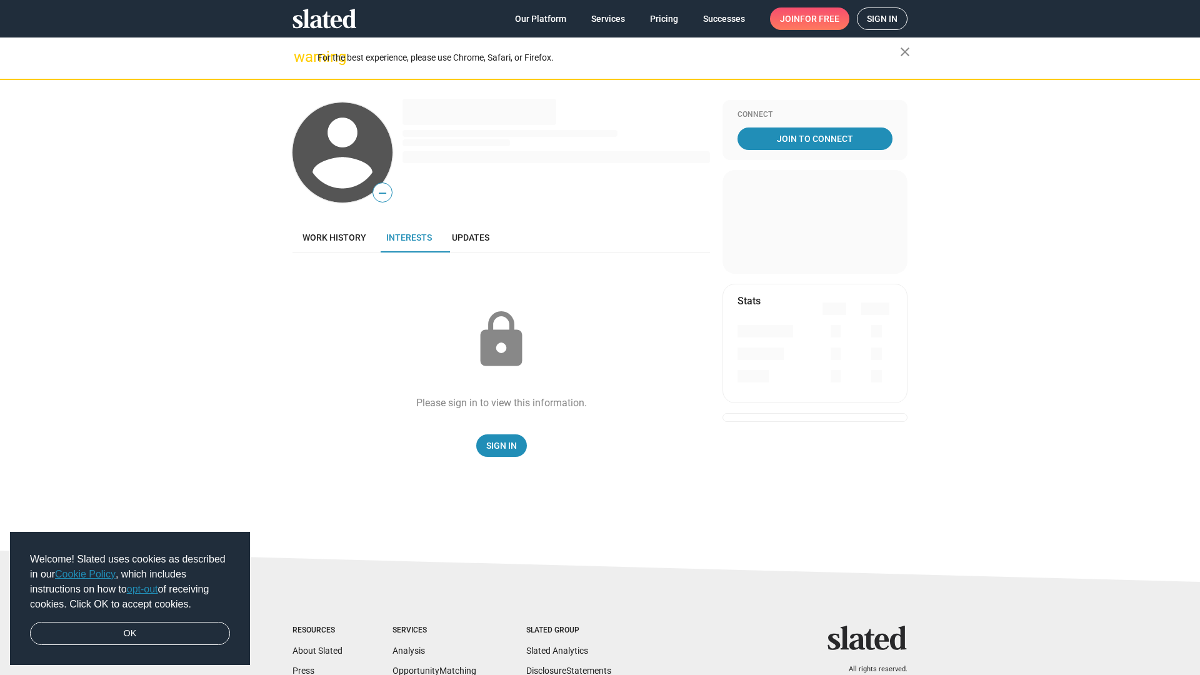  What do you see at coordinates (142, 589) in the screenshot?
I see `a: opt-out` at bounding box center [142, 589].